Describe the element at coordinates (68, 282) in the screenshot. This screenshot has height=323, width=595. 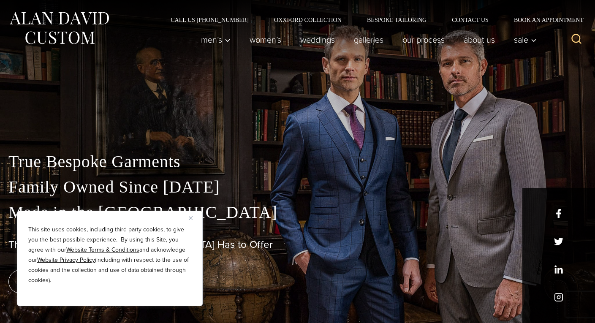
I see `a: book an appointment` at that location.